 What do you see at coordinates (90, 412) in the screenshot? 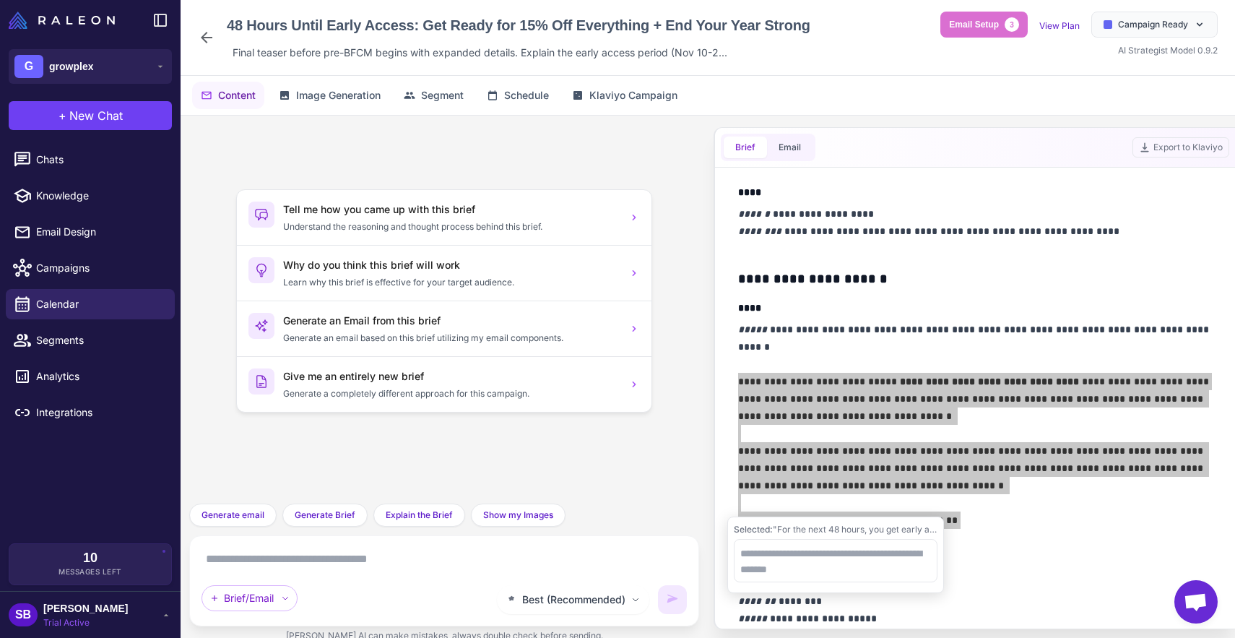
I see `a: Integrations` at bounding box center [90, 412].